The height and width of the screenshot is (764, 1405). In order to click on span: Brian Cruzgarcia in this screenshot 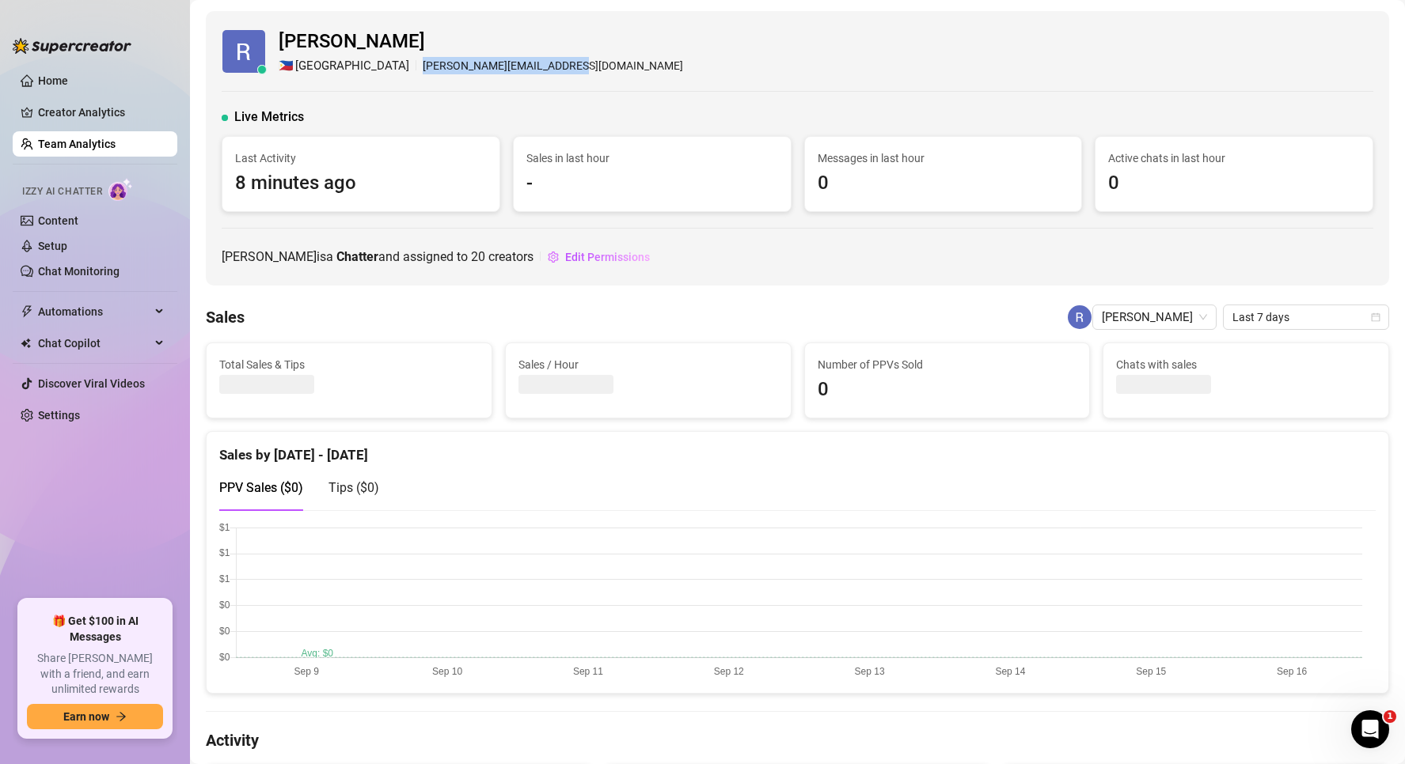, I will do `click(1154, 317)`.